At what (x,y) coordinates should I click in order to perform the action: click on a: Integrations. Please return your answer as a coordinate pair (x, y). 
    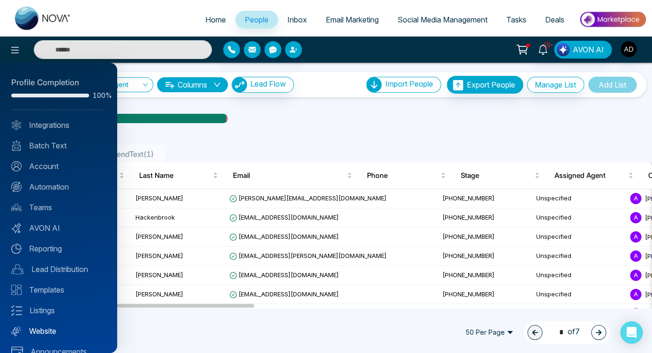
    Looking at the image, I should click on (59, 125).